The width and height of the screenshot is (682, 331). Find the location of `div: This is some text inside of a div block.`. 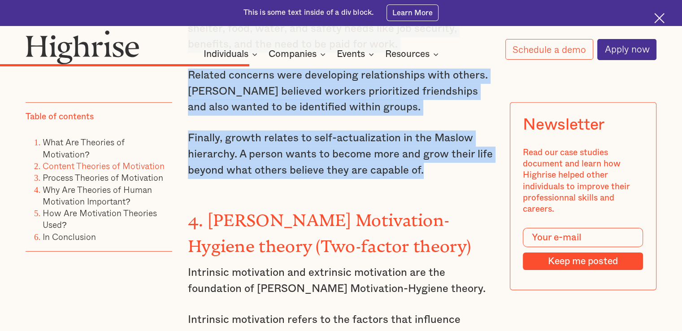

div: This is some text inside of a div block. is located at coordinates (309, 13).